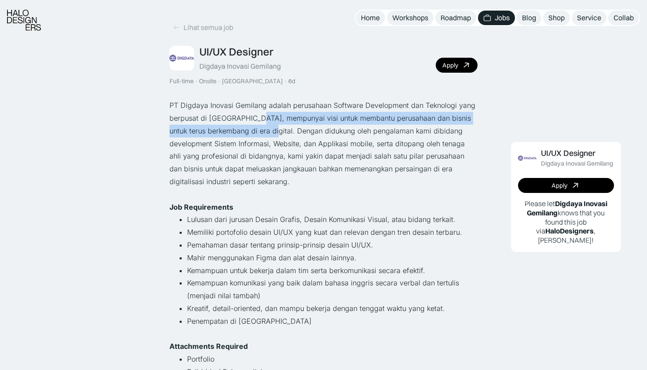 The height and width of the screenshot is (370, 647). Describe the element at coordinates (208, 81) in the screenshot. I see `div: Onsite` at that location.